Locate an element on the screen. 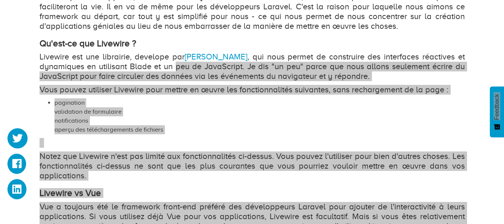 The height and width of the screenshot is (224, 504). p: Vous pouvez utiliser Livewire pour mettre en œuvre les fonctionnalités suivantes, sans rechargeme... is located at coordinates (252, 90).